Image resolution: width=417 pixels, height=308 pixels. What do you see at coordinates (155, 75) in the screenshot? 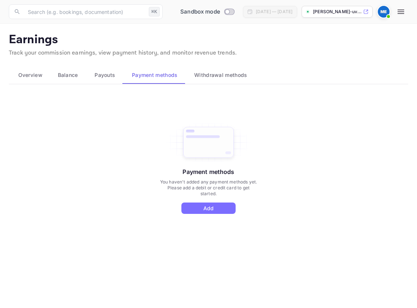
I see `span: Payment methods` at bounding box center [155, 75].